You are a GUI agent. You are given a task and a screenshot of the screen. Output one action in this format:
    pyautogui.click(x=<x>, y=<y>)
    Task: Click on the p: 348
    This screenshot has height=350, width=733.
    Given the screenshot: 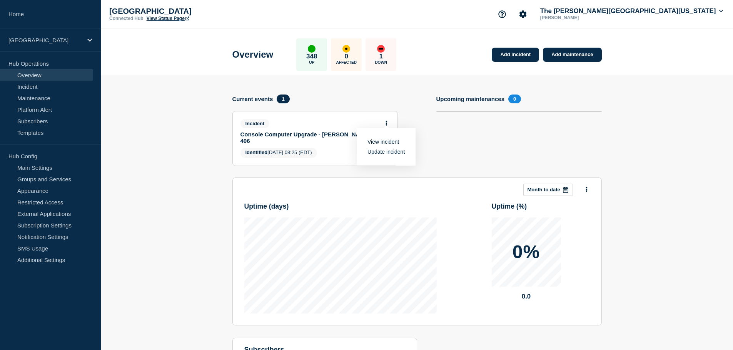 What is the action you would take?
    pyautogui.click(x=312, y=57)
    